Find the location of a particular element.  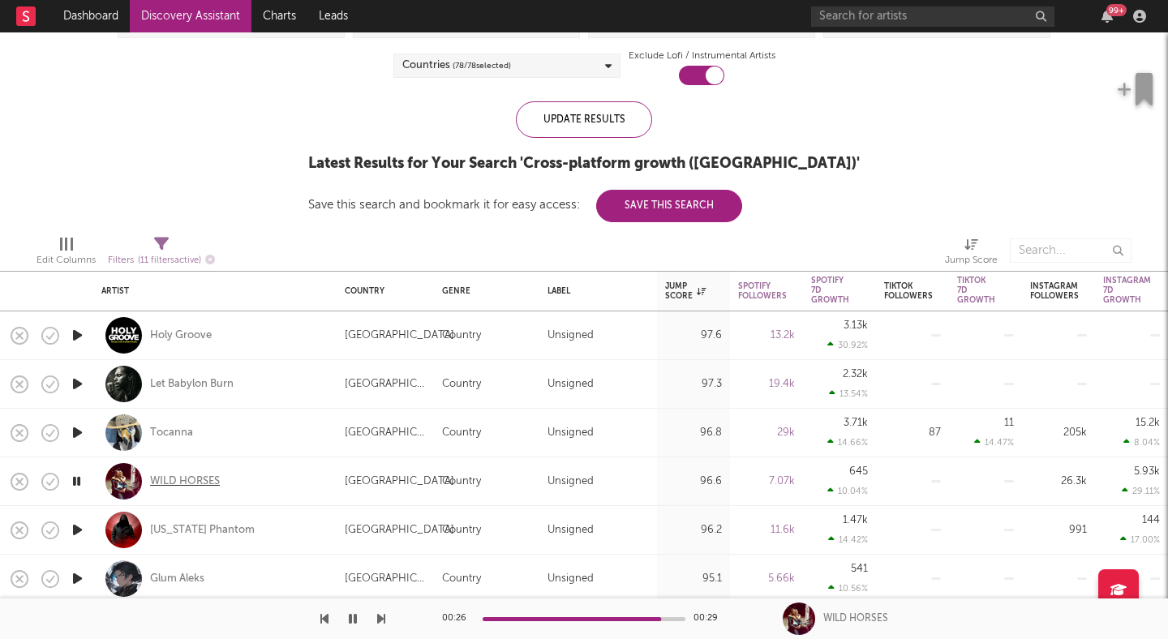

div: 144 is located at coordinates (1151, 520).